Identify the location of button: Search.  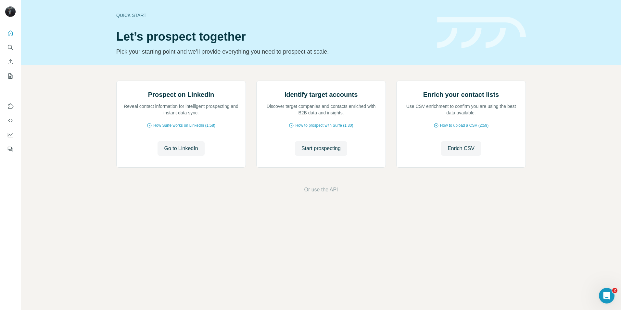
(10, 47).